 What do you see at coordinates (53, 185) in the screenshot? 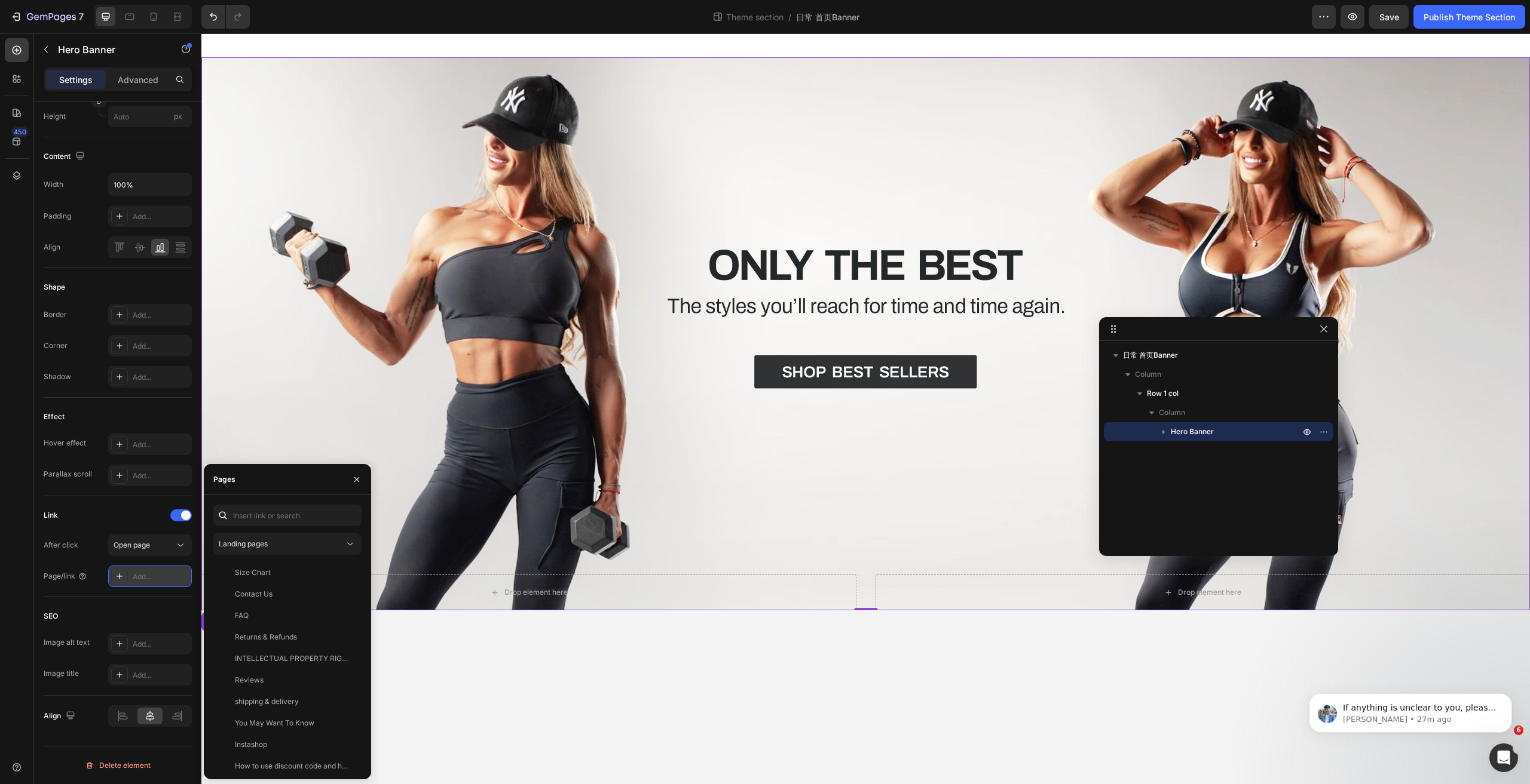
I see `div: Width` at bounding box center [53, 185].